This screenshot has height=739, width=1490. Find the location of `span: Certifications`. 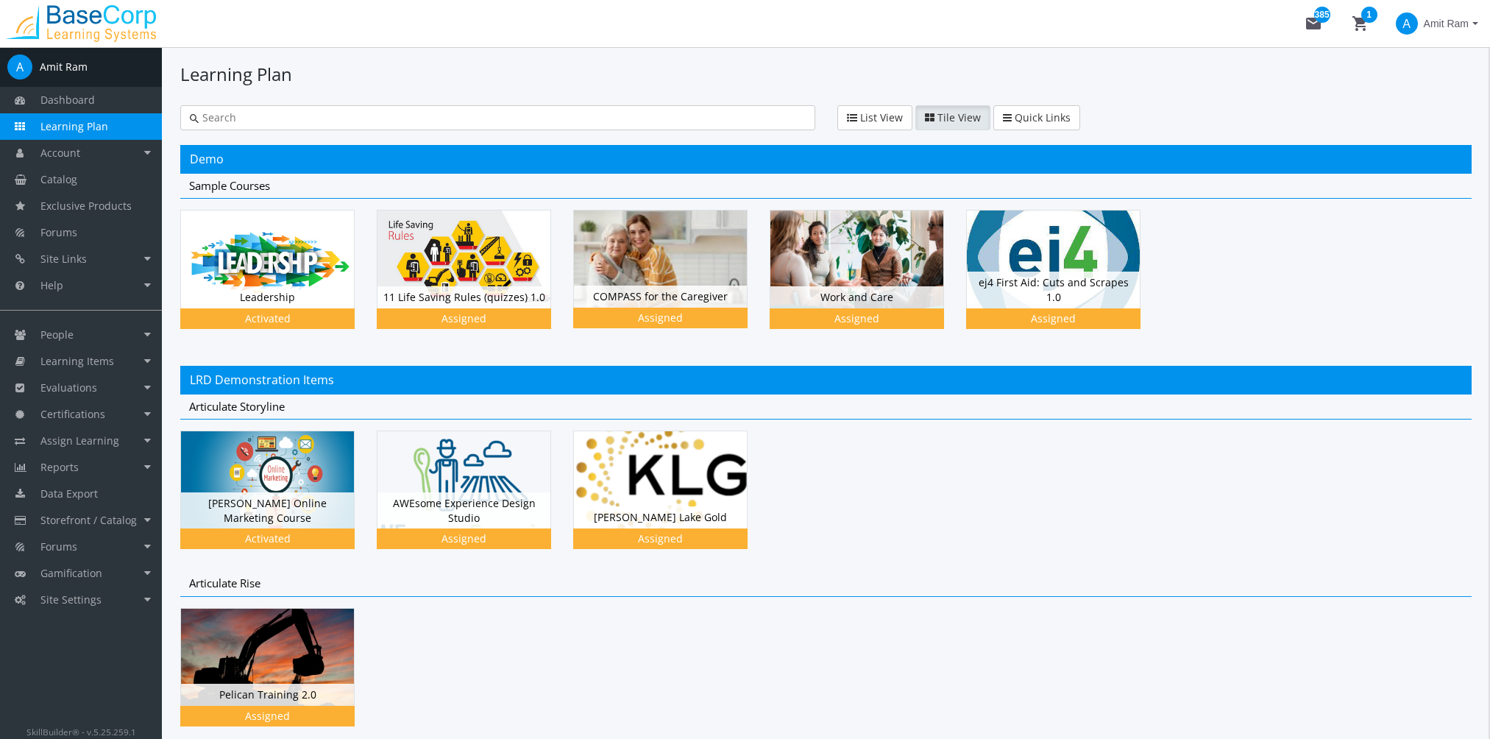

span: Certifications is located at coordinates (73, 414).